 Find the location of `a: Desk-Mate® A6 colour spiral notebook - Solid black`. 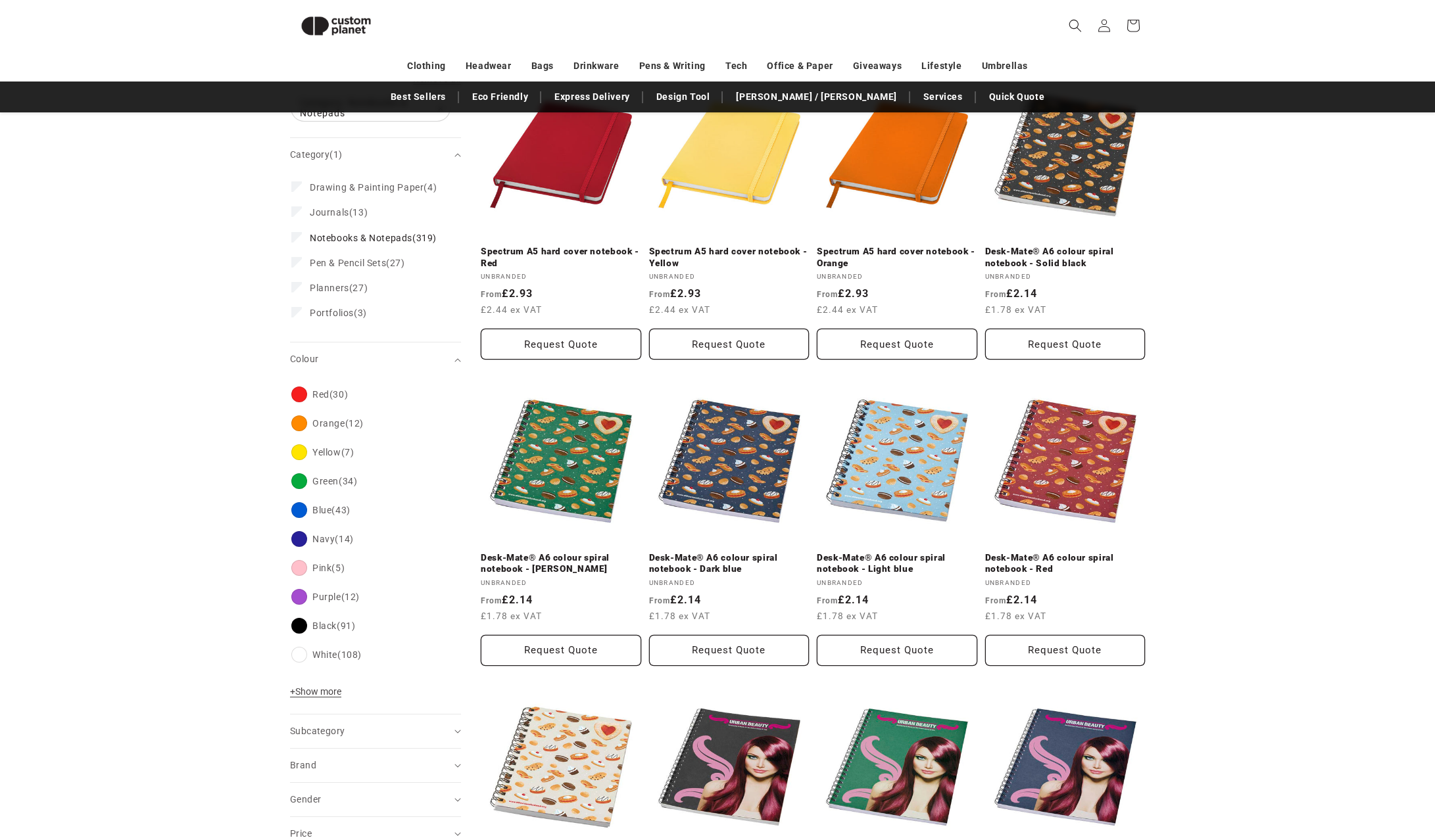

a: Desk-Mate® A6 colour spiral notebook - Solid black is located at coordinates (1065, 257).